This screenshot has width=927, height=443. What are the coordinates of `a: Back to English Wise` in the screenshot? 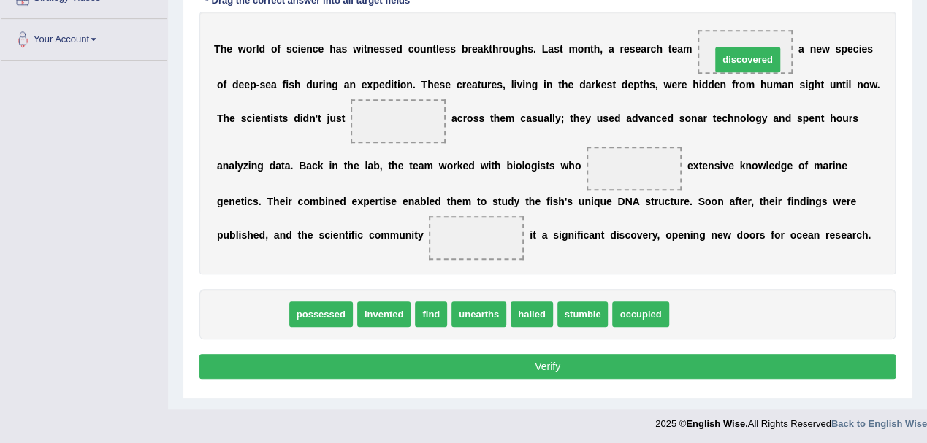 It's located at (879, 424).